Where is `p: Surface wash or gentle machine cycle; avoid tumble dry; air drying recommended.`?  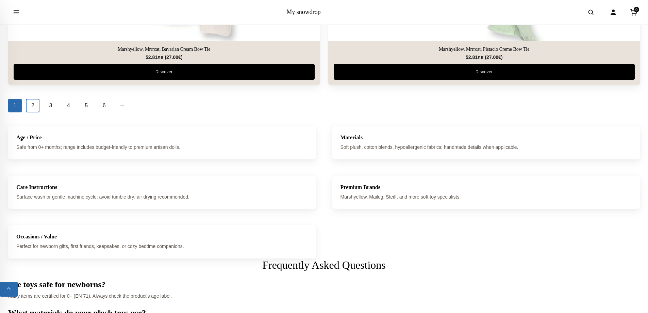 p: Surface wash or gentle machine cycle; avoid tumble dry; air drying recommended. is located at coordinates (162, 197).